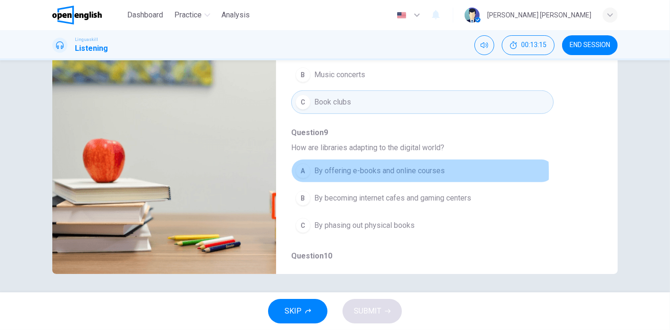  I want to click on span: By phasing out physical books, so click(364, 226).